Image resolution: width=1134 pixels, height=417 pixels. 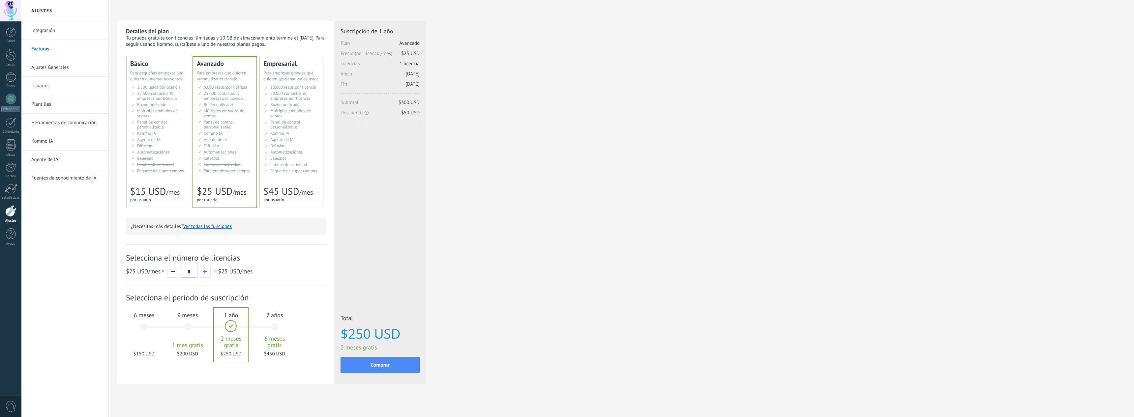 What do you see at coordinates (65, 160) in the screenshot?
I see `li: Agente de IA` at bounding box center [65, 160].